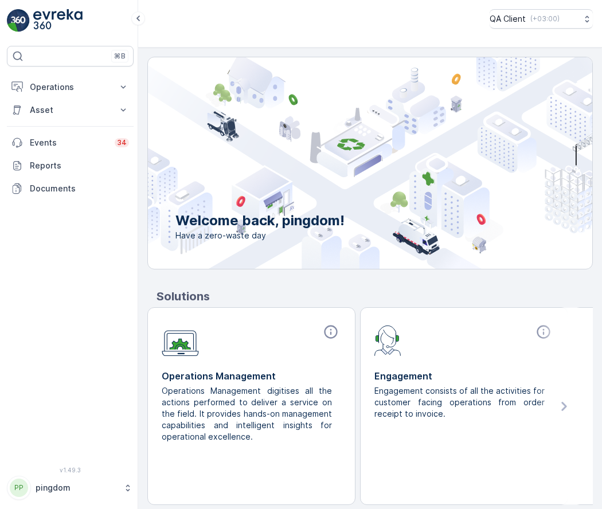 The height and width of the screenshot is (509, 602). What do you see at coordinates (344, 163) in the screenshot?
I see `img: city illustration` at bounding box center [344, 163].